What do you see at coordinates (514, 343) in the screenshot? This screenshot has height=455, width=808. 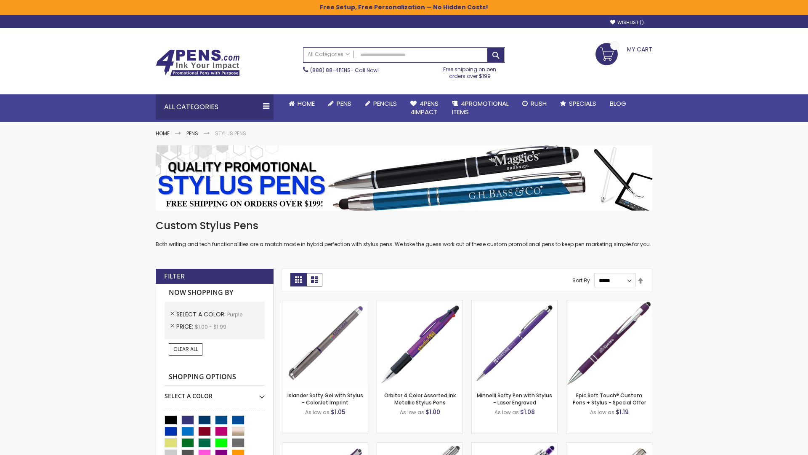 I see `img: Minnelli Softy Pen with Stylus - Laser Engraved-Purple` at bounding box center [514, 343].